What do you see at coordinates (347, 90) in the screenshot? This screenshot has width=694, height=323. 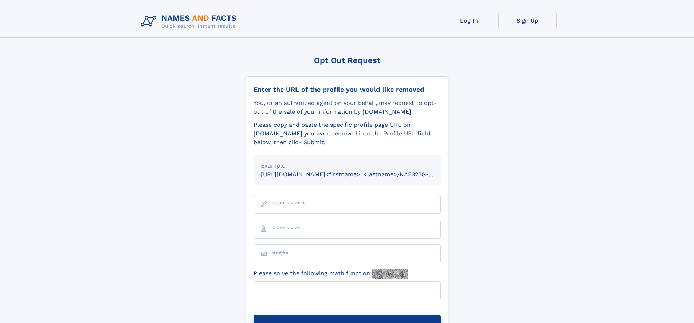 I see `div: Enter the URL of the profile you would like removed` at bounding box center [347, 90].